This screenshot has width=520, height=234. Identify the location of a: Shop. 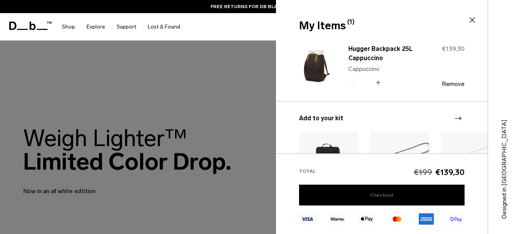
(69, 27).